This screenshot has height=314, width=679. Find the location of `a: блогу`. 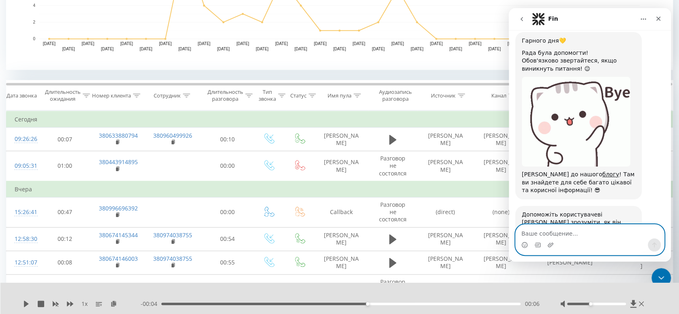

a: блогу is located at coordinates (102, 166).